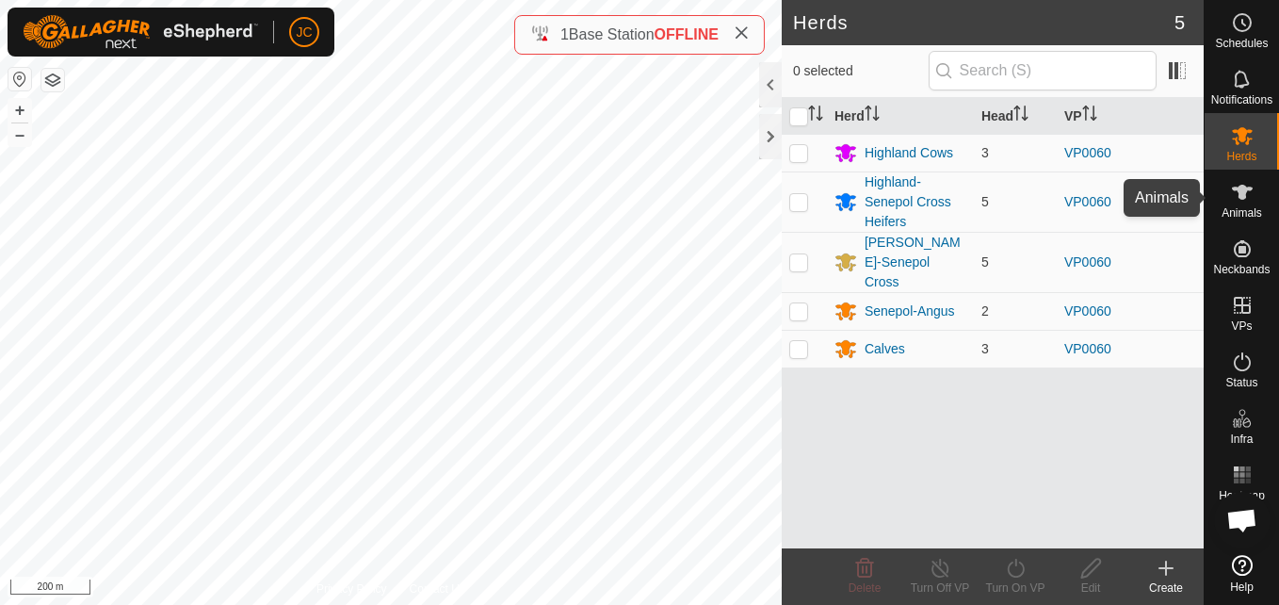  I want to click on div: Turn On VP, so click(1016, 588).